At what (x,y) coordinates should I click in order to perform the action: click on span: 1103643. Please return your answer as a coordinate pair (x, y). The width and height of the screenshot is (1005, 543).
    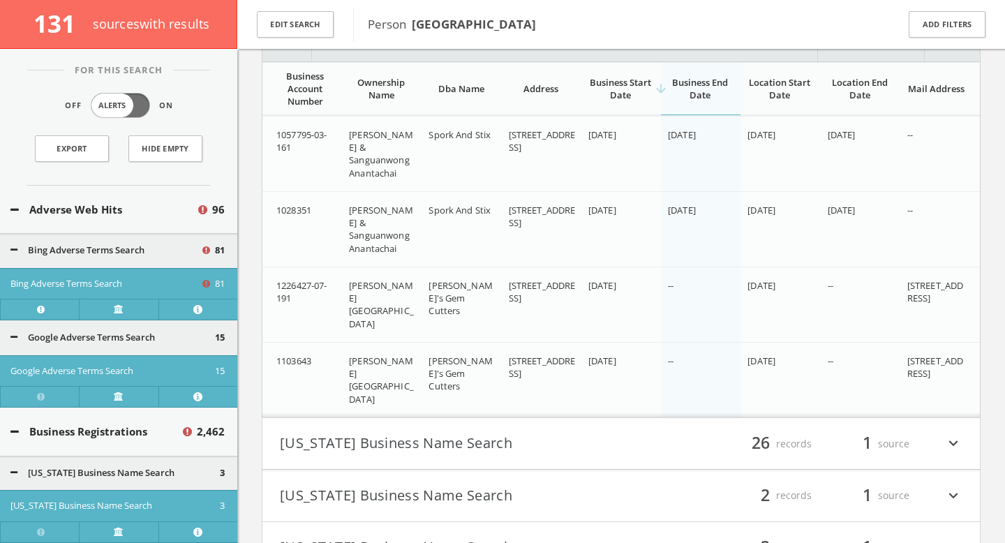
    Looking at the image, I should click on (294, 361).